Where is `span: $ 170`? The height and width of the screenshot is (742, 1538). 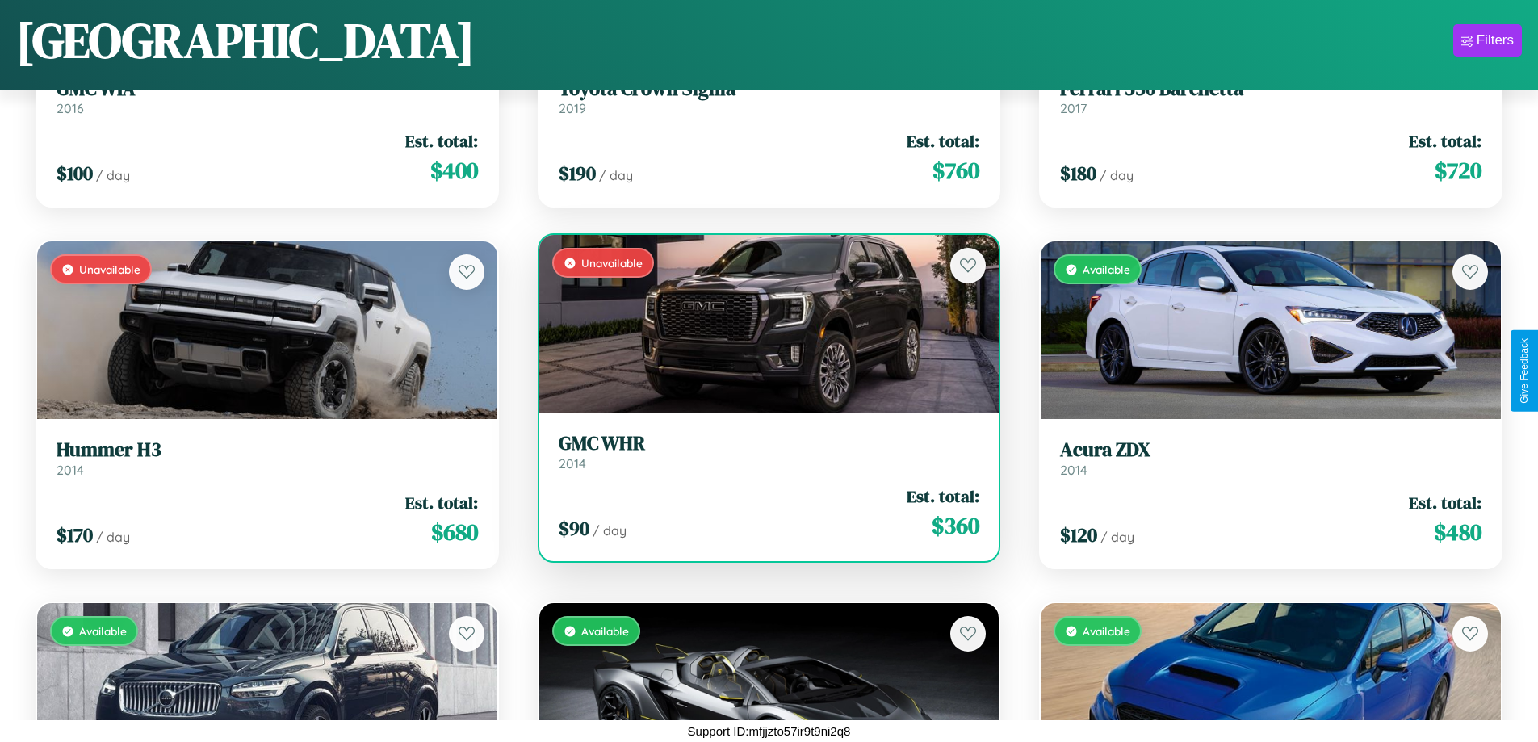 span: $ 170 is located at coordinates (74, 535).